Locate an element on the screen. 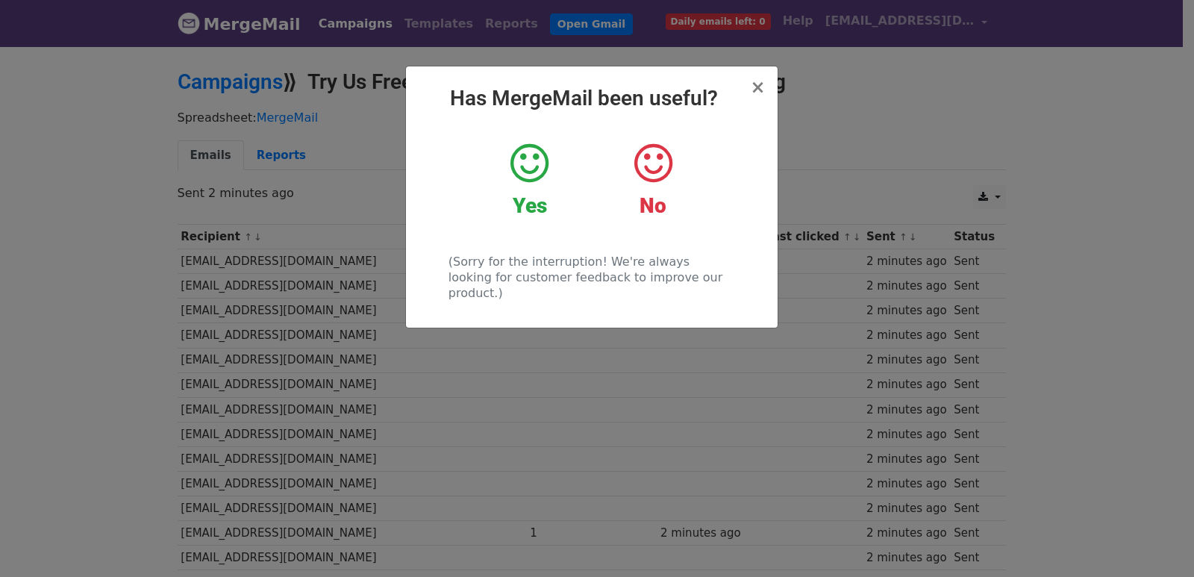 The height and width of the screenshot is (577, 1194). strong: Yes is located at coordinates (530, 205).